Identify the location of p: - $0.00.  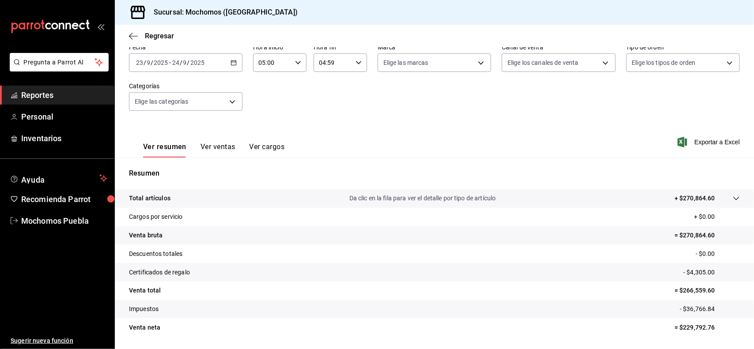
(718, 254).